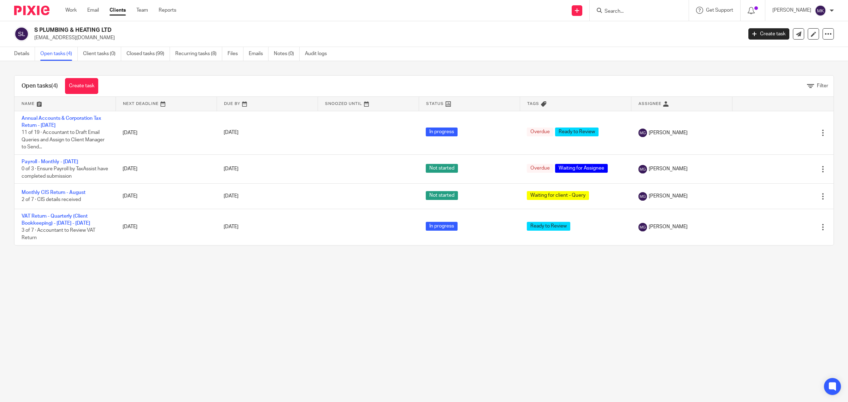  What do you see at coordinates (53, 192) in the screenshot?
I see `a: Monthly CIS Return - August` at bounding box center [53, 192].